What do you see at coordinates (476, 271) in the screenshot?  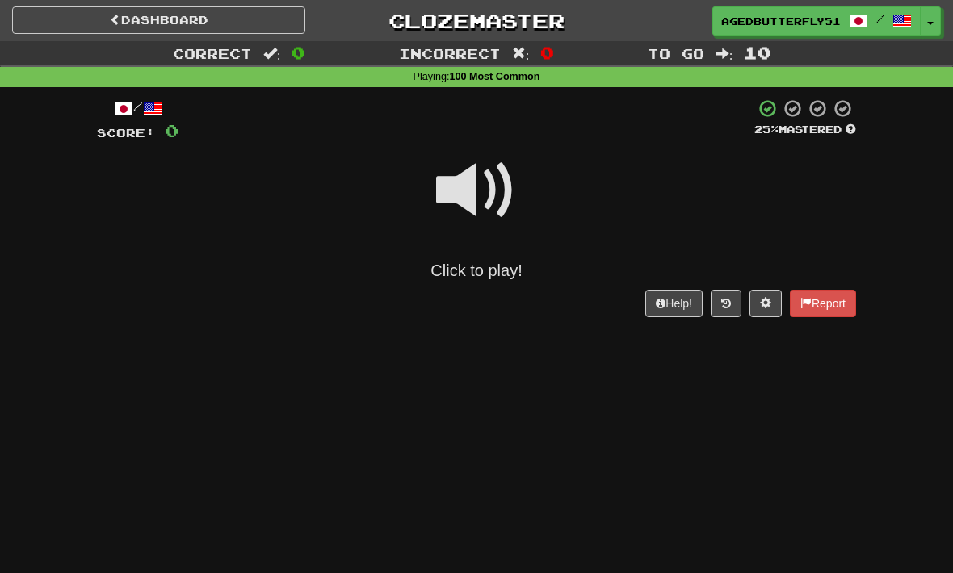 I see `div: Click to play!` at bounding box center [476, 271].